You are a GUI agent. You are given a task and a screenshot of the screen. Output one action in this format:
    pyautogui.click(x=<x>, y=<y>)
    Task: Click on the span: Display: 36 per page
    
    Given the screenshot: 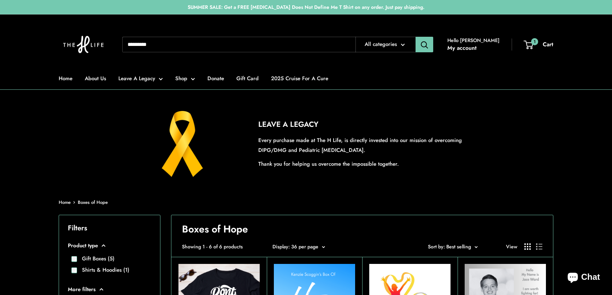 What is the action you would take?
    pyautogui.click(x=295, y=247)
    